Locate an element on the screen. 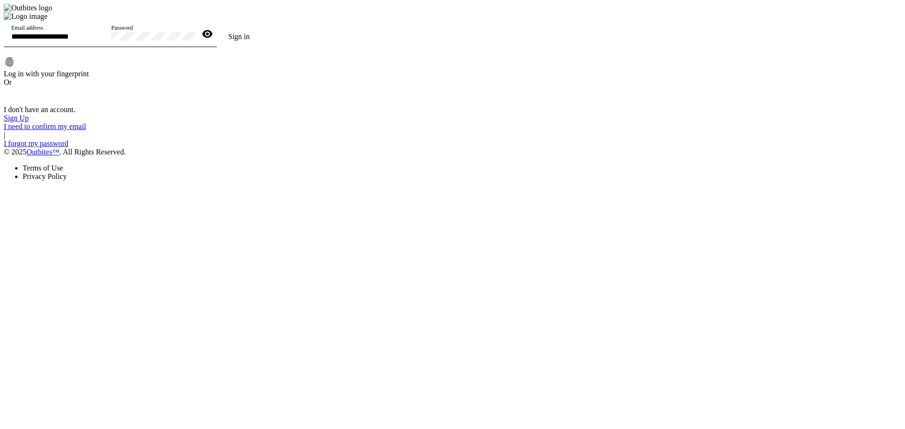  a: Terms of Use is located at coordinates (43, 168).